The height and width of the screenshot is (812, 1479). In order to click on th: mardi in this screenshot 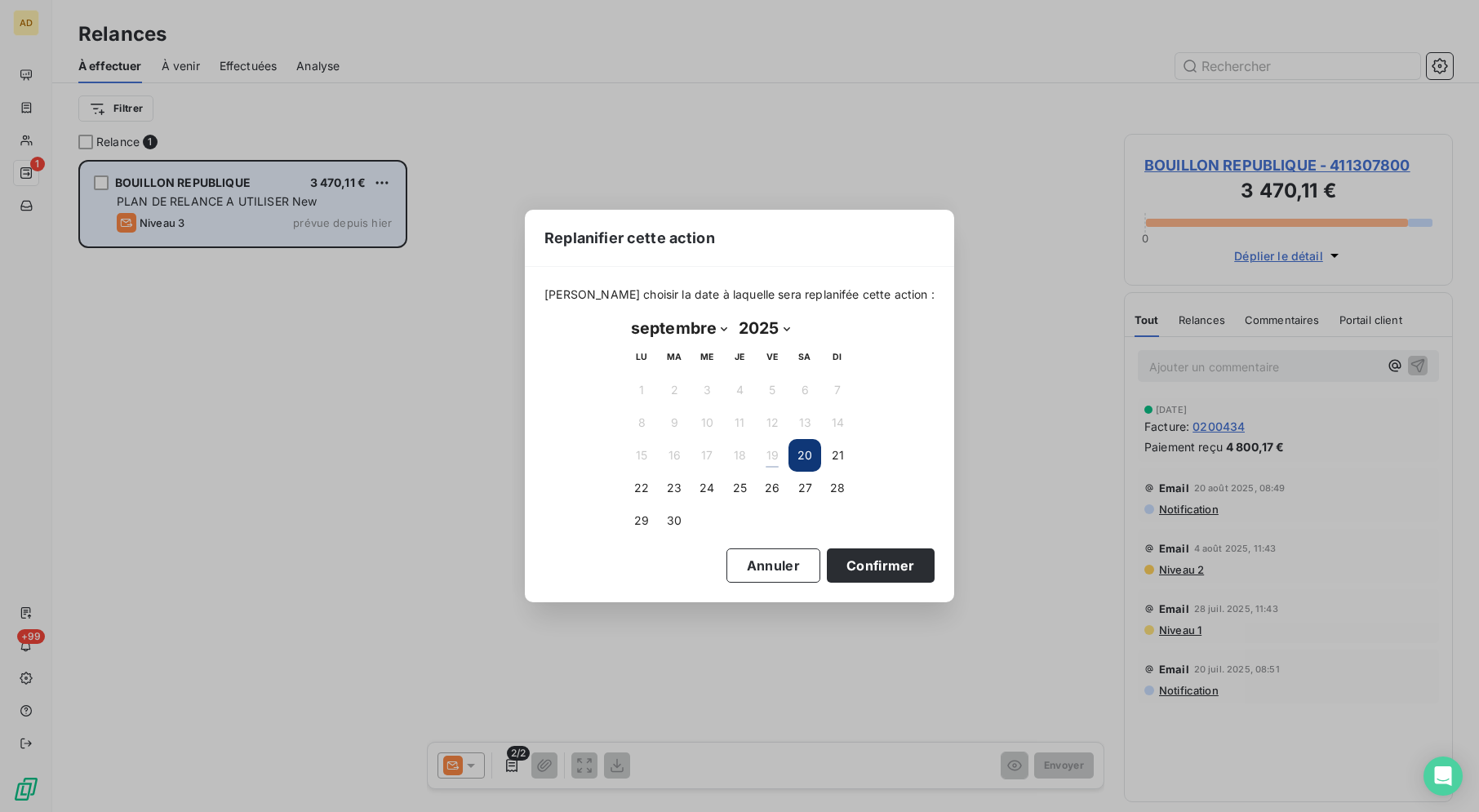, I will do `click(674, 357)`.